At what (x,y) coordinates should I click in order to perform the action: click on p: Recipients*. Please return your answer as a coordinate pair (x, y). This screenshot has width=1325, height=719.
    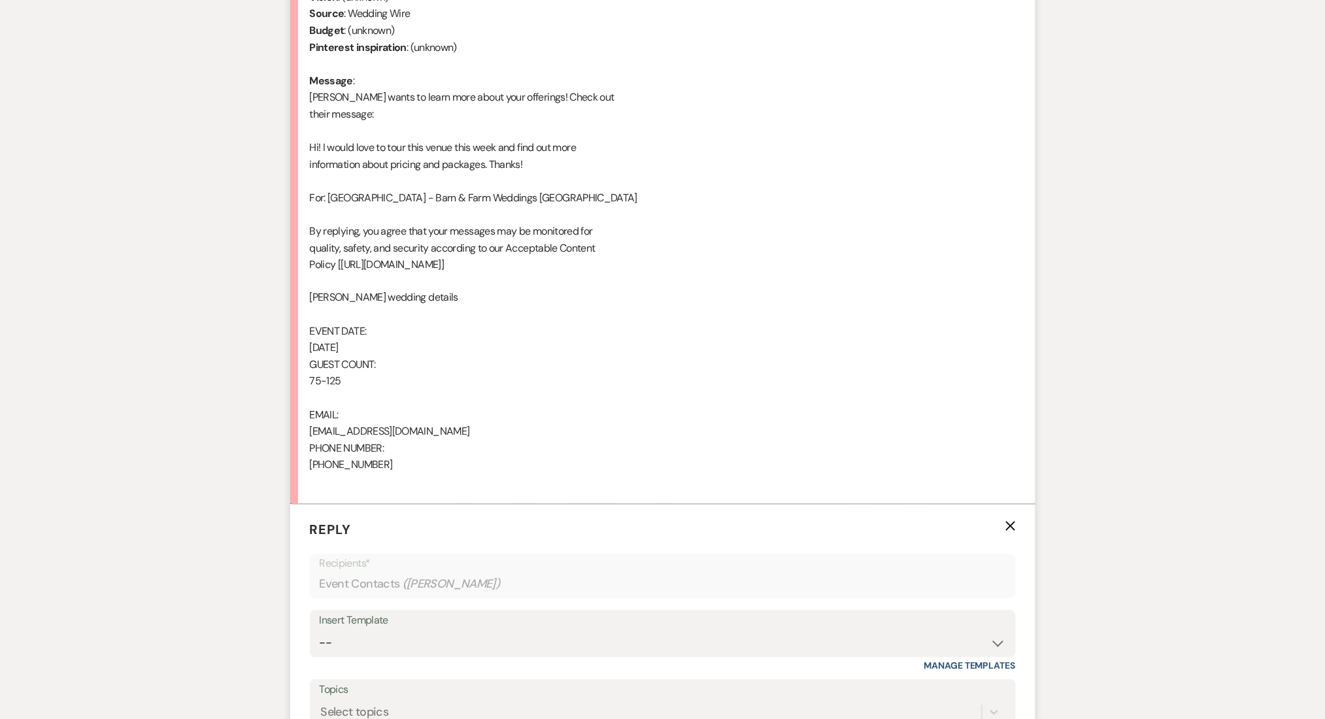
    Looking at the image, I should click on (663, 564).